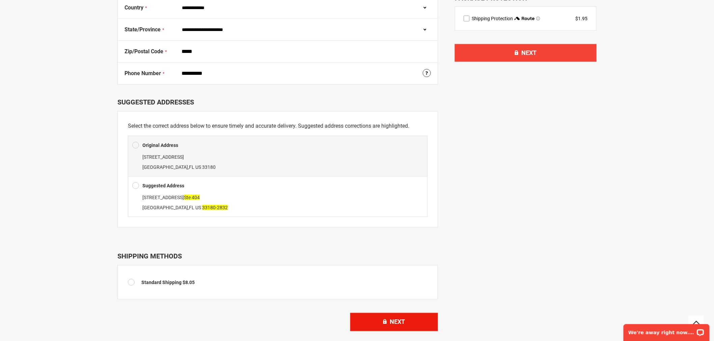 The height and width of the screenshot is (341, 714). Describe the element at coordinates (538, 19) in the screenshot. I see `span: Learn more` at that location.